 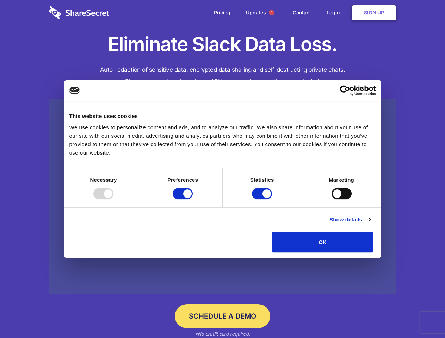 What do you see at coordinates (75, 91) in the screenshot?
I see `img: logo` at bounding box center [75, 91].